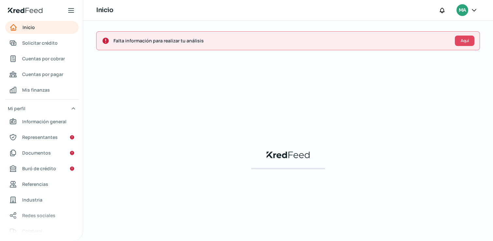  What do you see at coordinates (35, 184) in the screenshot?
I see `span: Referencias` at bounding box center [35, 184].